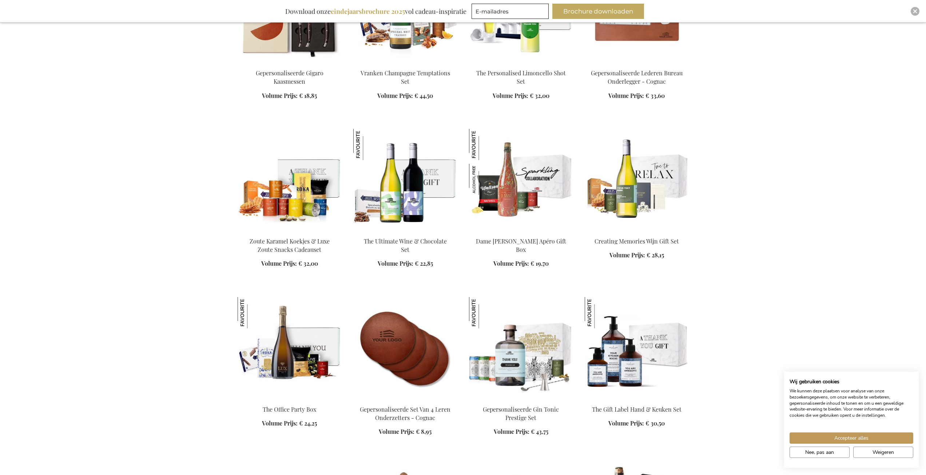 The image size is (926, 475). What do you see at coordinates (405, 96) in the screenshot?
I see `a: Volume Prijs: € 44,50` at bounding box center [405, 96].